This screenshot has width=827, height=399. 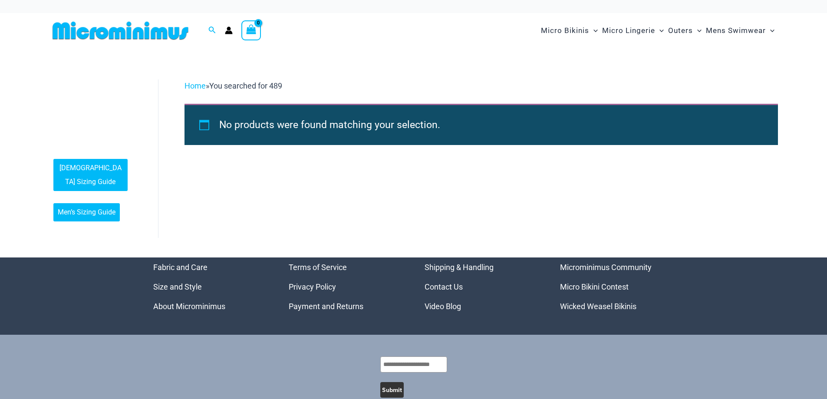 What do you see at coordinates (685, 30) in the screenshot?
I see `a: OutersMenu ToggleMenu Toggle` at bounding box center [685, 30].